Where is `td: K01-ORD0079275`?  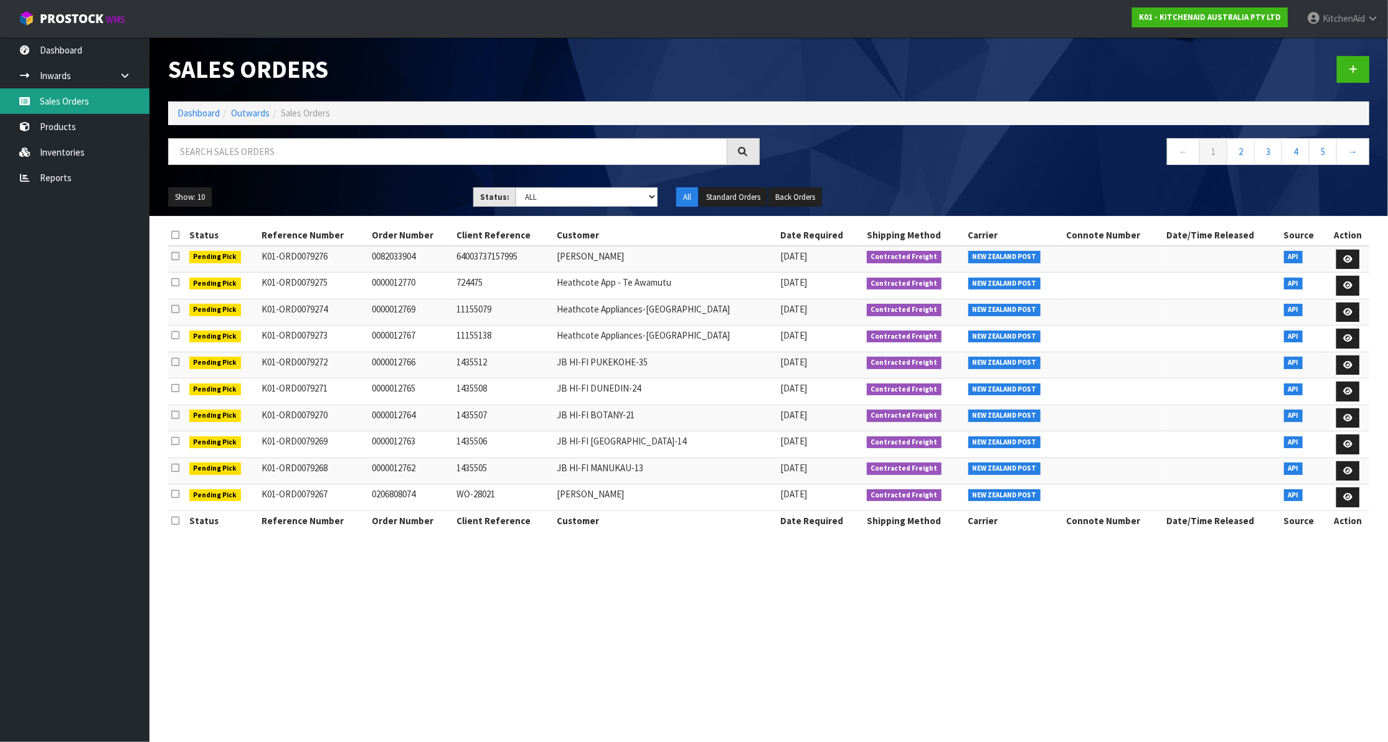 td: K01-ORD0079275 is located at coordinates (313, 286).